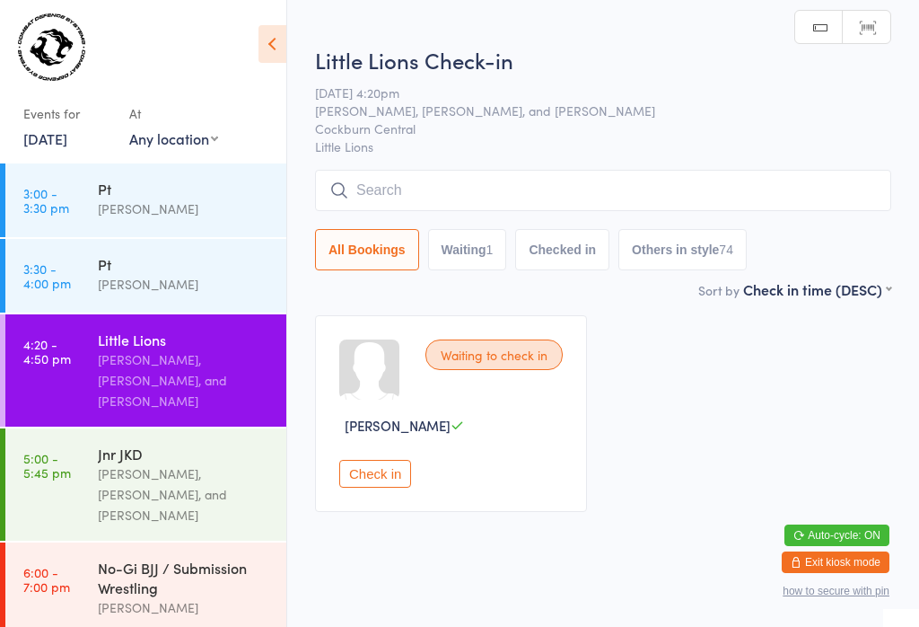  Describe the element at coordinates (836, 591) in the screenshot. I see `button: how to secure with pin` at that location.